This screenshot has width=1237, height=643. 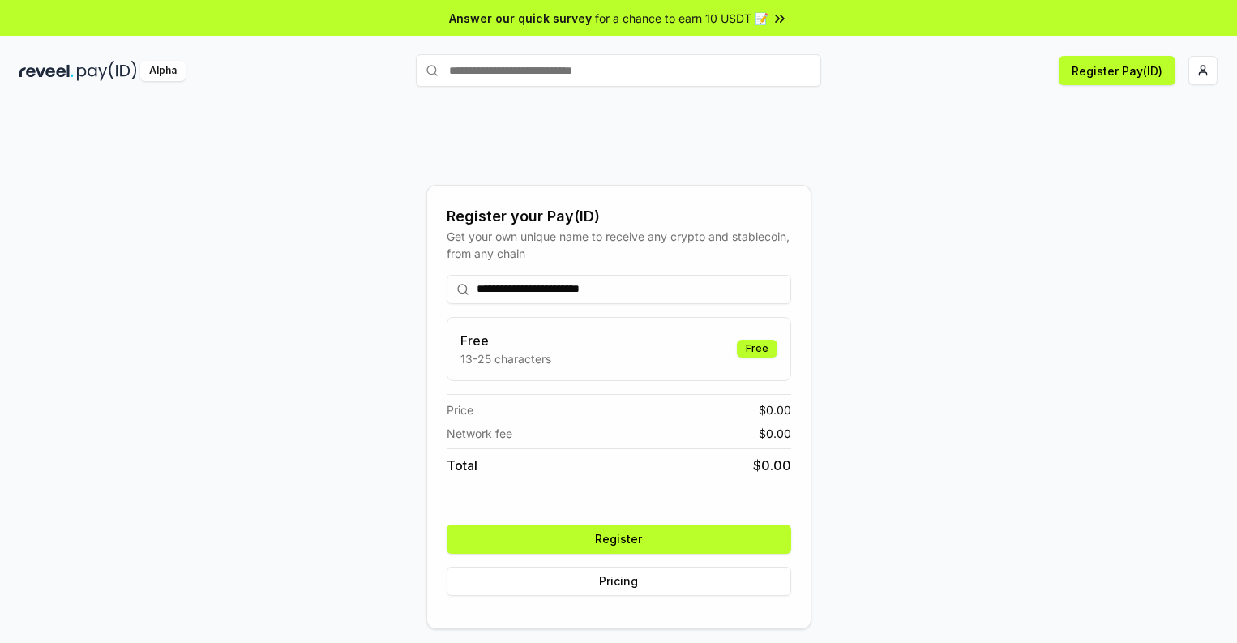 I want to click on img: pay_id, so click(x=107, y=71).